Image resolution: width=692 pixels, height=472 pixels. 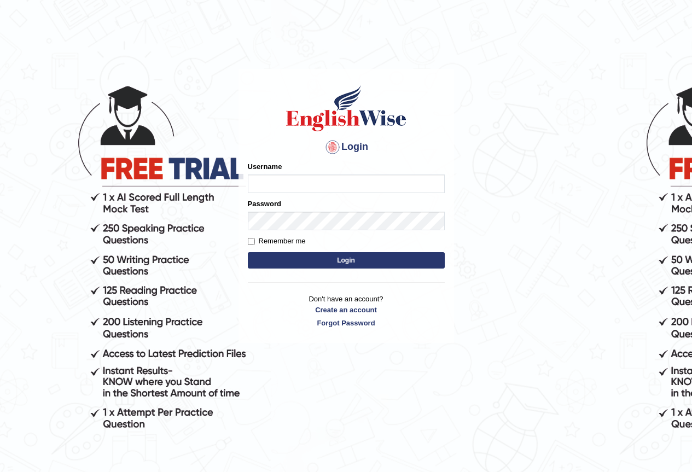 What do you see at coordinates (346, 311) in the screenshot?
I see `p: Don't have an account?` at bounding box center [346, 311].